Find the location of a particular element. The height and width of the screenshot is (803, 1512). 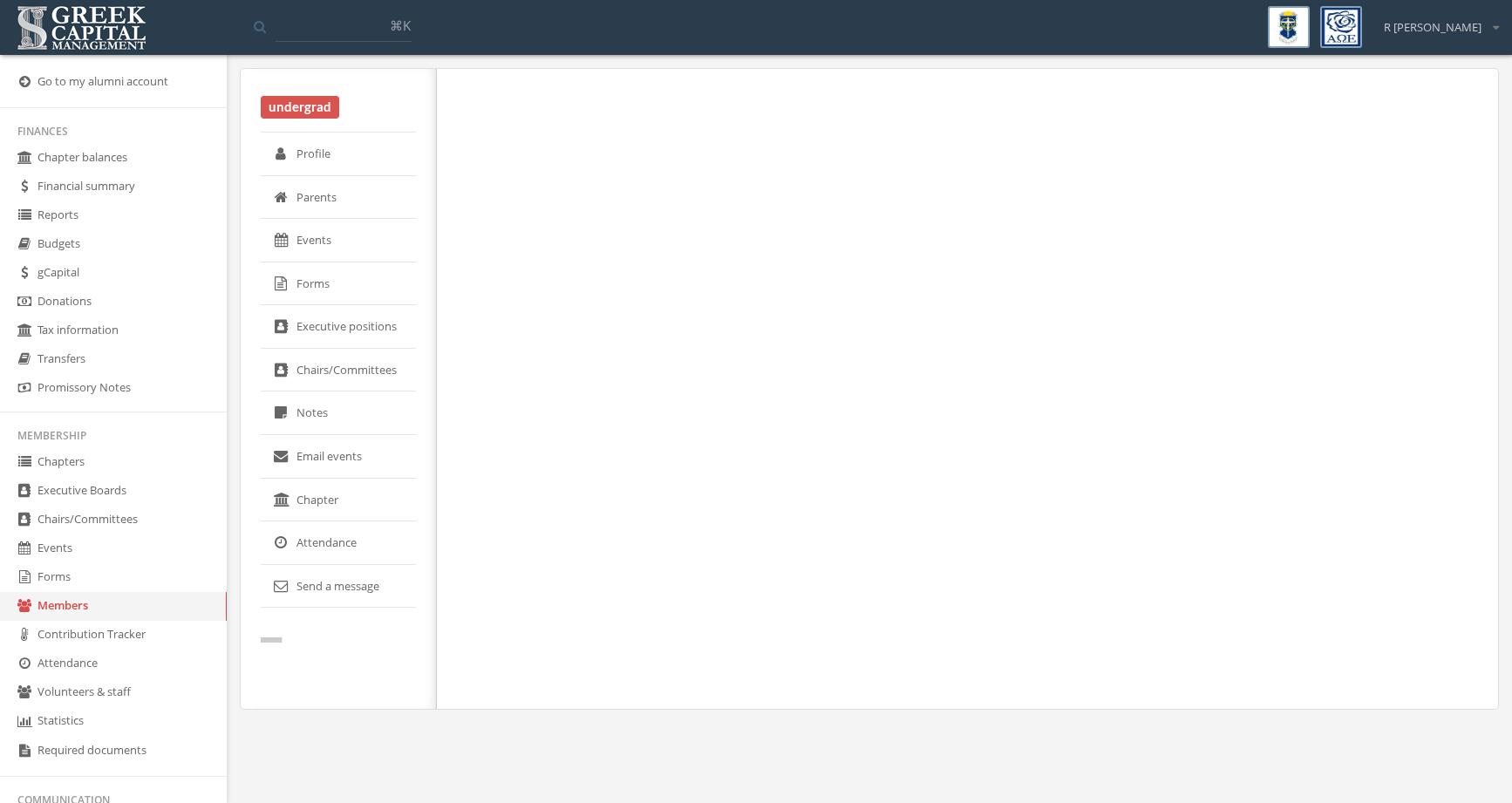

a: Send a message is located at coordinates (338, 586).